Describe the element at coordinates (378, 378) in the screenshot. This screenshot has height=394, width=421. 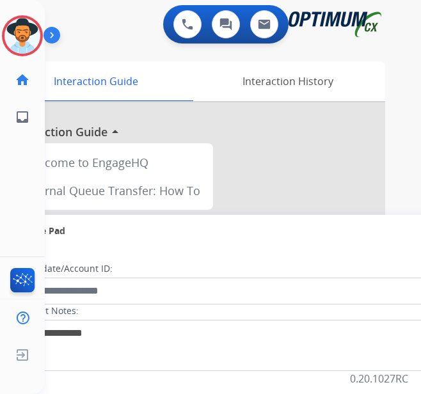
I see `p: 0.20.1027RC` at that location.